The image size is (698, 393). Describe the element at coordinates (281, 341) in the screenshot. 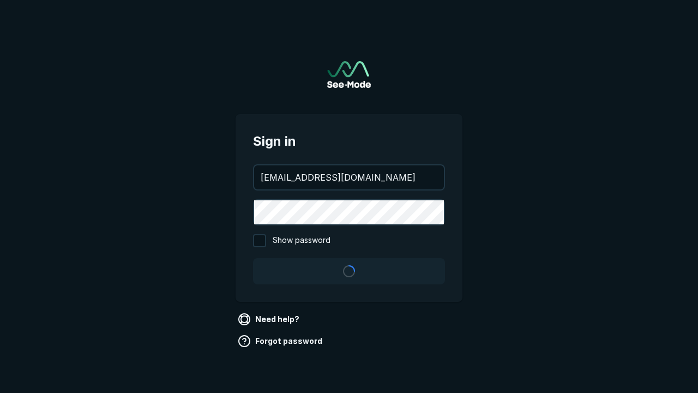

I see `a: Forgot password` at that location.